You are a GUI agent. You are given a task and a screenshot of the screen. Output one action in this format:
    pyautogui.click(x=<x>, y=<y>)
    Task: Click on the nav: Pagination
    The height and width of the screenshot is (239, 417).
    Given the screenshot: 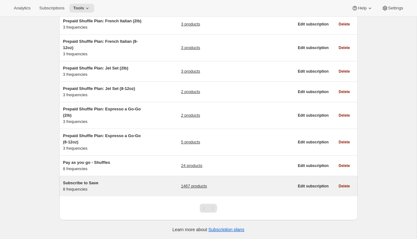 What is the action you would take?
    pyautogui.click(x=208, y=208)
    